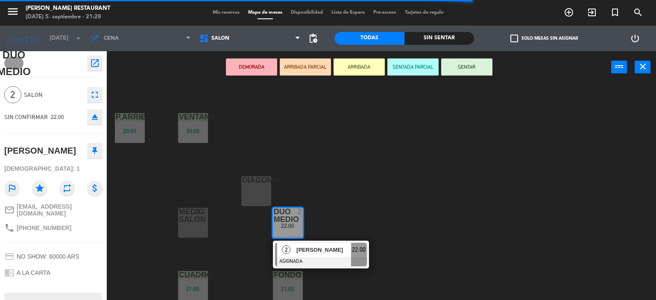 This screenshot has height=300, width=656. Describe the element at coordinates (288, 226) in the screenshot. I see `div: 22:00` at that location.